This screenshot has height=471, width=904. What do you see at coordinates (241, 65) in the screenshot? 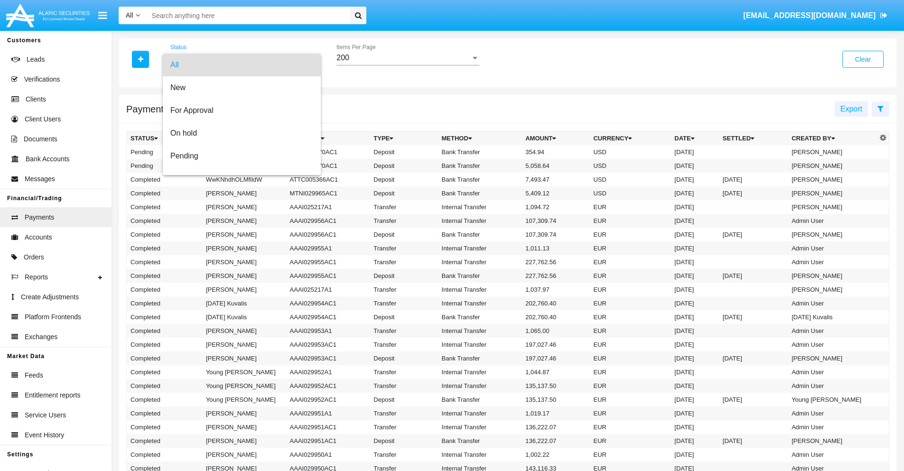
I see `span: All` at bounding box center [241, 65].